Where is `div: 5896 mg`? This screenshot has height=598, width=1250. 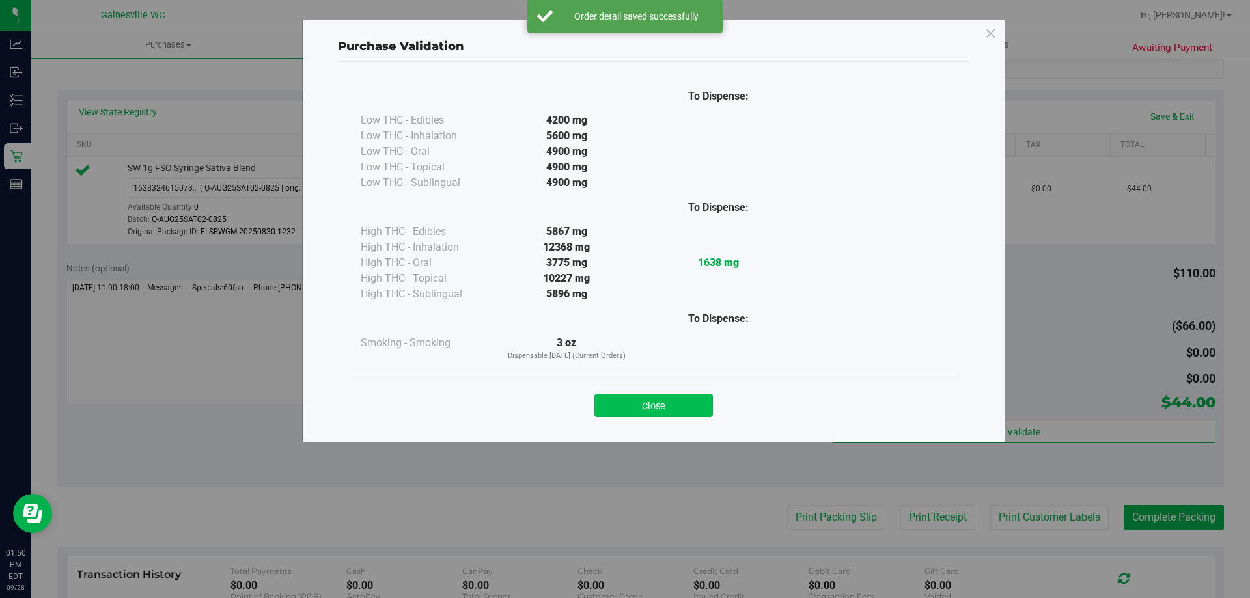 div: 5896 mg is located at coordinates (567, 294).